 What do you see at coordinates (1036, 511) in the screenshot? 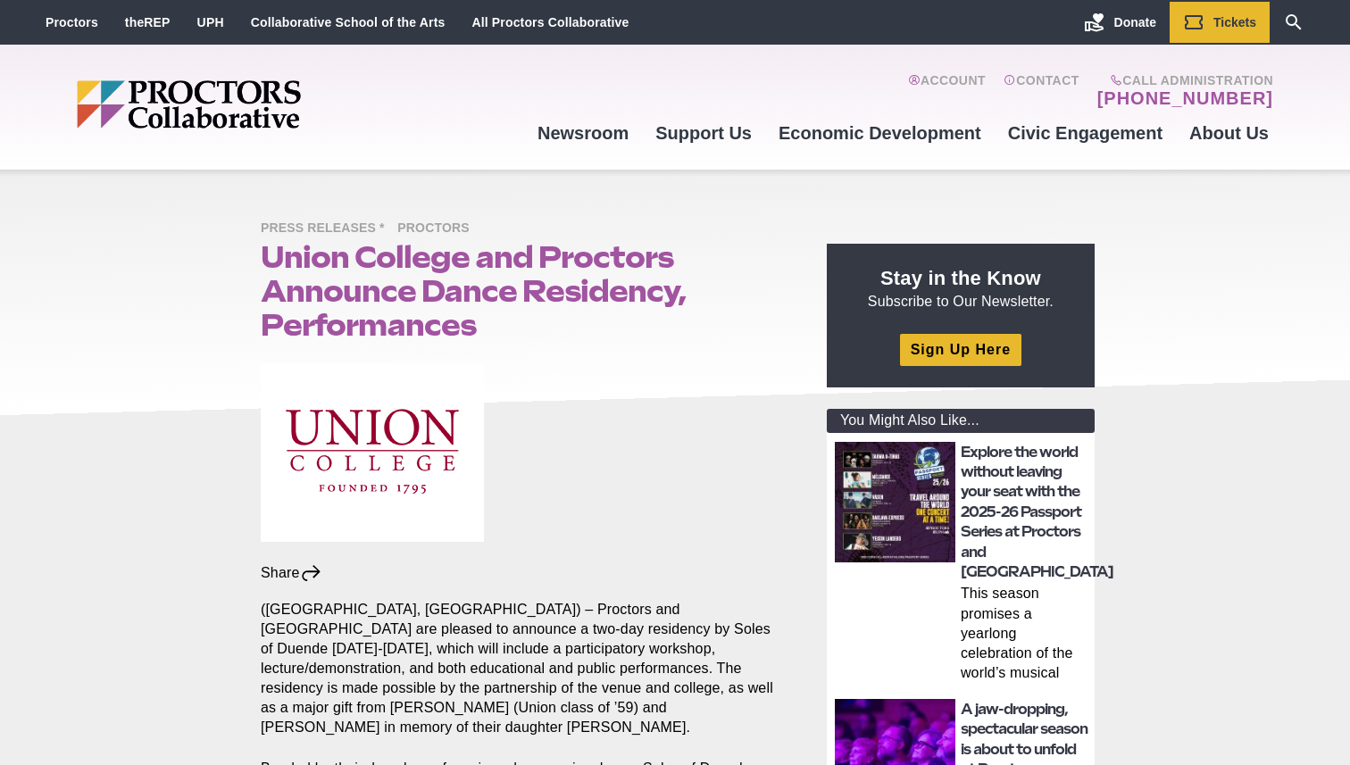
I see `a: Explore the world without leaving your seat with the 2025-26 Passport Series at Proctors and [GEO...` at bounding box center [1036, 511].